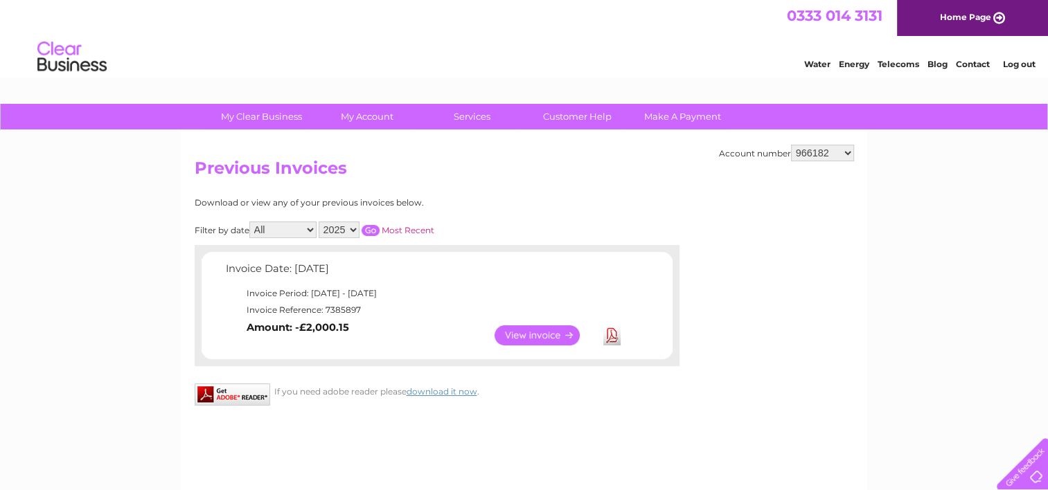 This screenshot has width=1048, height=490. What do you see at coordinates (682, 116) in the screenshot?
I see `a: Make A Payment` at bounding box center [682, 116].